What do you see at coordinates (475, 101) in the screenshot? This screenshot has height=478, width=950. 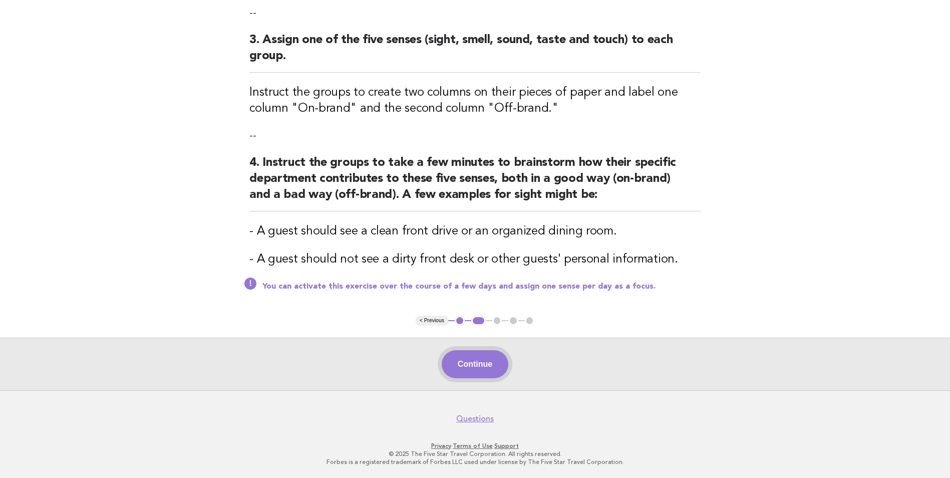 I see `h3: Instruct the groups to create two columns on their pieces of paper and label one column "On-brand...` at bounding box center [475, 101].